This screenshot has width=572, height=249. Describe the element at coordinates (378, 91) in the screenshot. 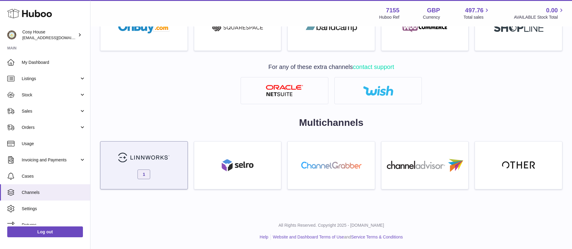

I see `img: wish` at that location.